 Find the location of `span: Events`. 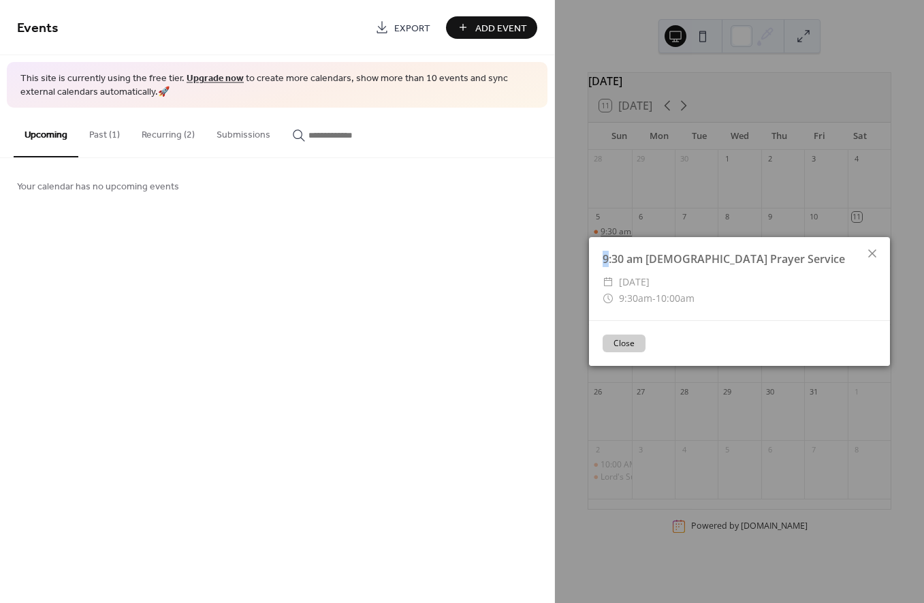

span: Events is located at coordinates (37, 28).